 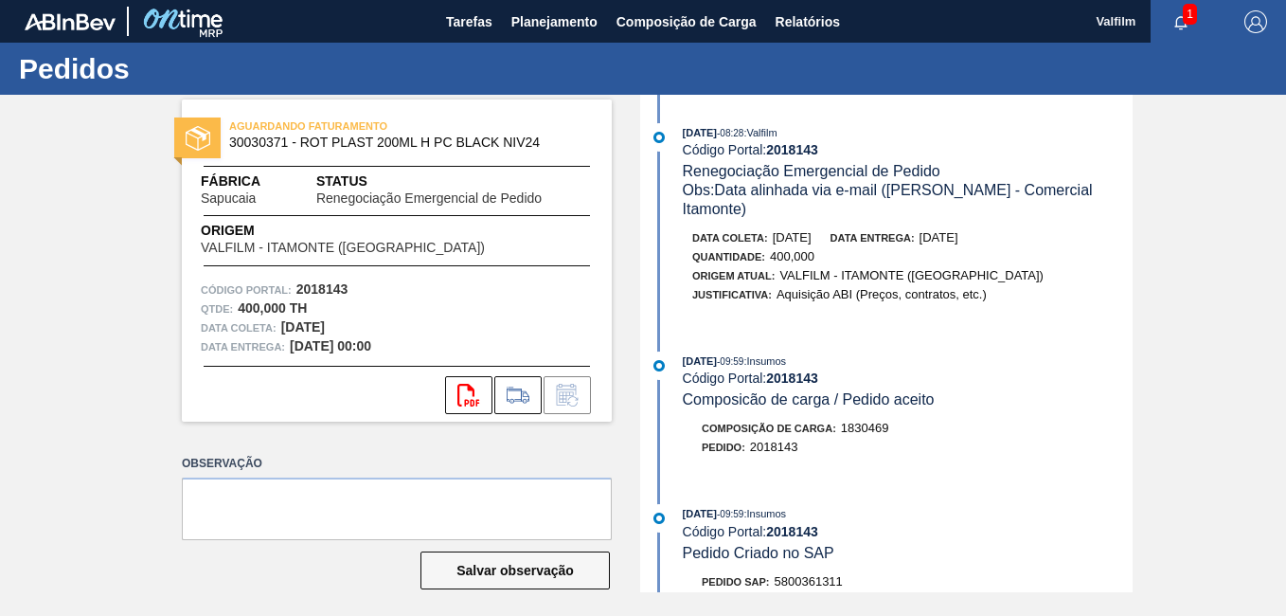 What do you see at coordinates (554, 22) in the screenshot?
I see `span: Planejamento` at bounding box center [554, 22].